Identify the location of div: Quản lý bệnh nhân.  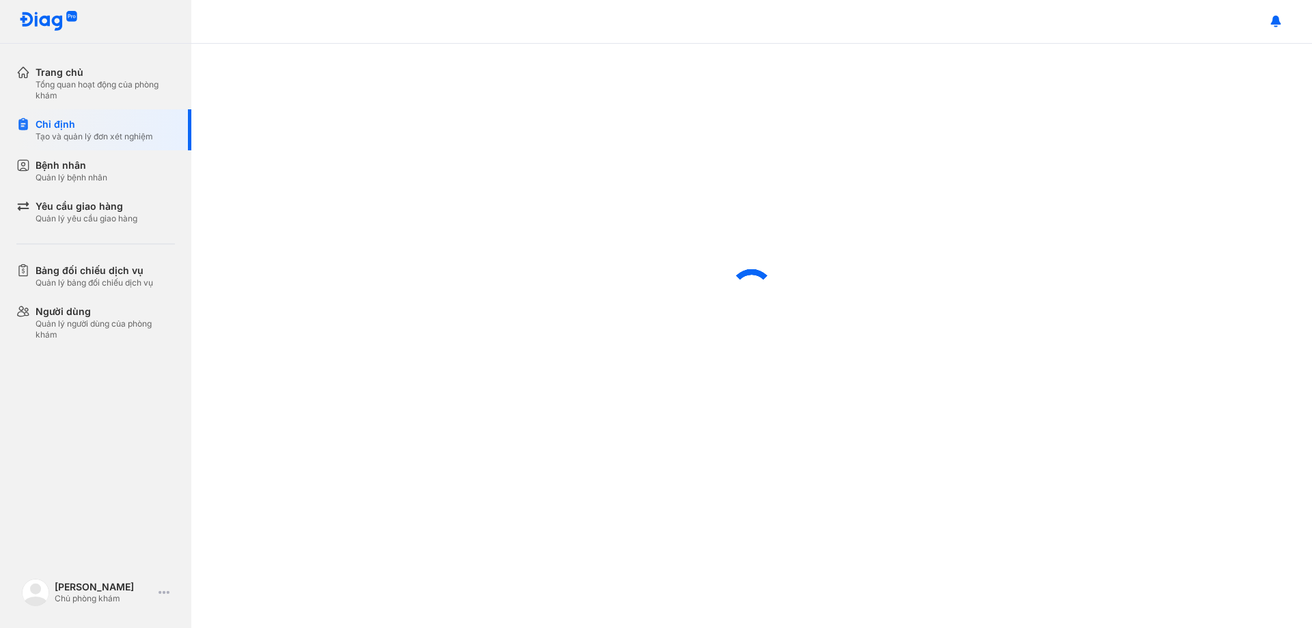
(71, 178).